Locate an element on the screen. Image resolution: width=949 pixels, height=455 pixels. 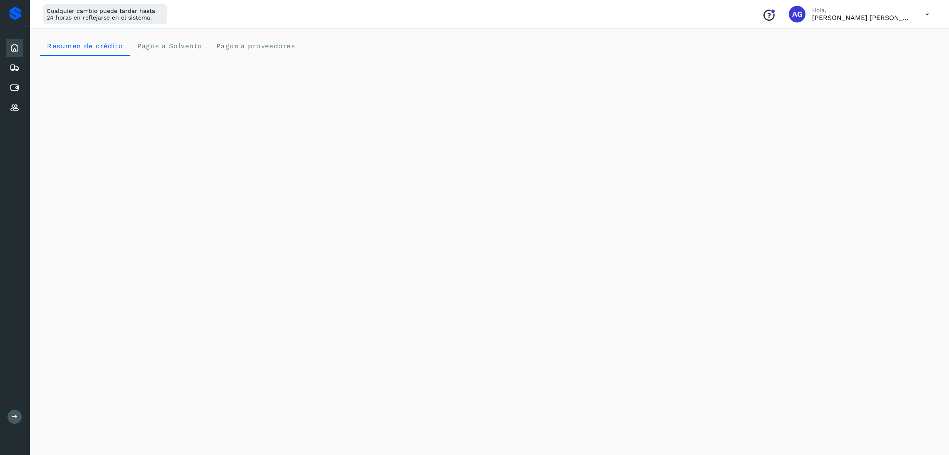
div: Cualquier cambio puede tardar hasta 24 horas en reflejarse en el sistema. is located at coordinates (105, 14).